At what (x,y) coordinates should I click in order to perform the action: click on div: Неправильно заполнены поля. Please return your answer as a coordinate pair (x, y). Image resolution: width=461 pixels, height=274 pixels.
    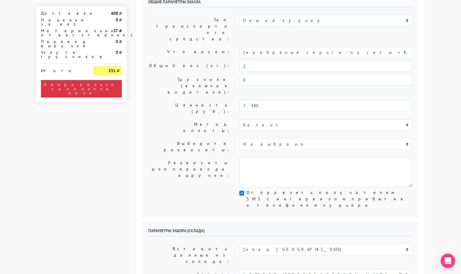
    Looking at the image, I should click on (81, 89).